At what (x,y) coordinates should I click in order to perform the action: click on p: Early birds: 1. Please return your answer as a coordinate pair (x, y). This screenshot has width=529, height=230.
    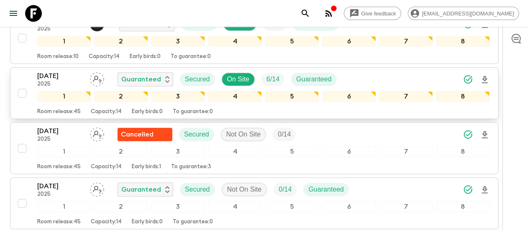
    Looking at the image, I should click on (146, 167).